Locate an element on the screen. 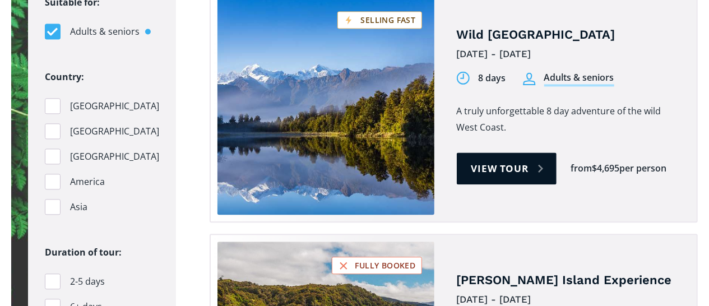  span: 2-5 days is located at coordinates (87, 282).